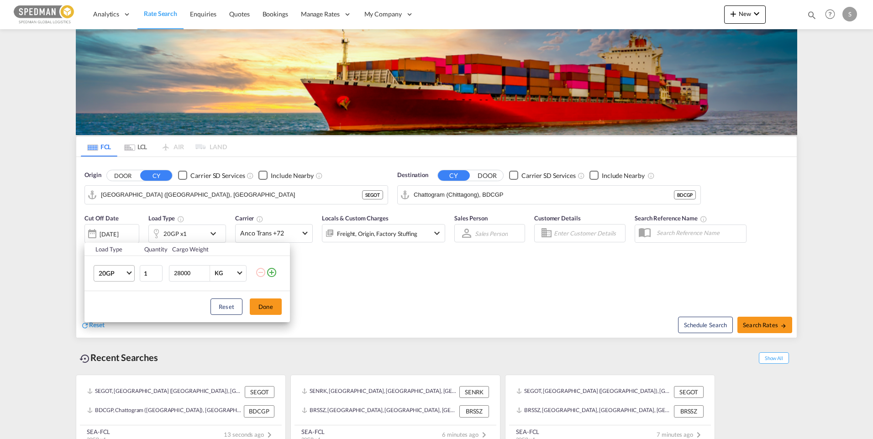 This screenshot has height=439, width=873. Describe the element at coordinates (272, 273) in the screenshot. I see `md-icon: icon-plus-circle-outline` at that location.